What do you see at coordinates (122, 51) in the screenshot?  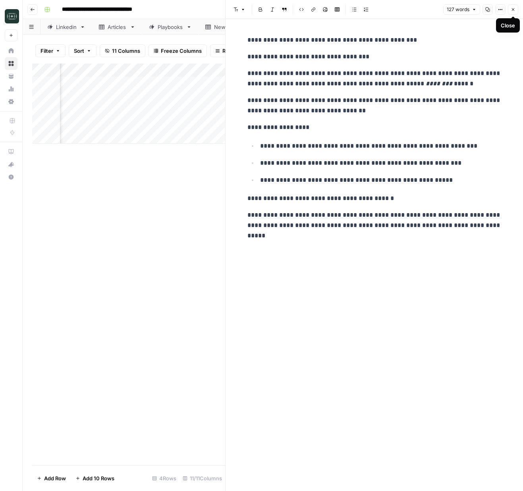 I see `button: 11 Columns` at bounding box center [122, 51].